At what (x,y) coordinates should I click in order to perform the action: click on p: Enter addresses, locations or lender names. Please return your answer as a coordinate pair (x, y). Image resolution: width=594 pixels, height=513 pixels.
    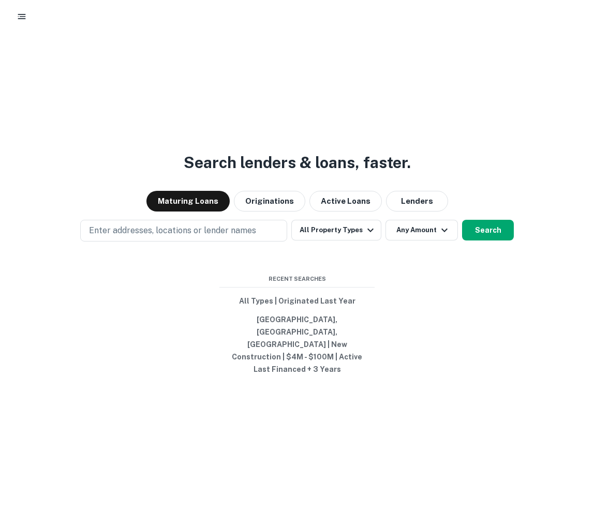
    Looking at the image, I should click on (172, 231).